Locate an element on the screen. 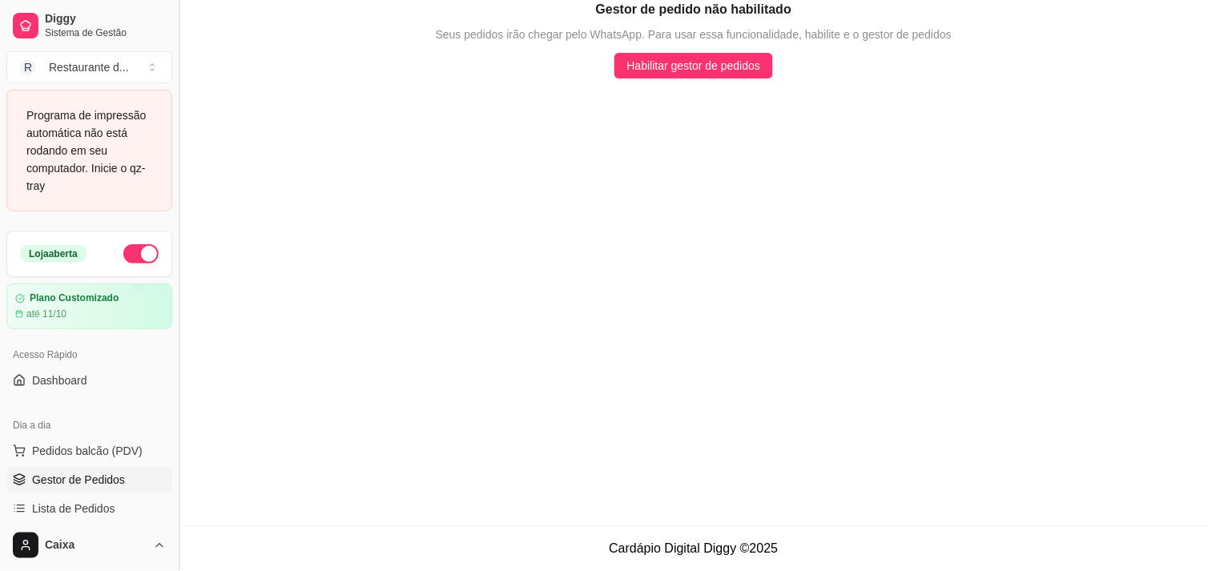 The image size is (1208, 571). div: Dia a dia is located at coordinates (89, 425).